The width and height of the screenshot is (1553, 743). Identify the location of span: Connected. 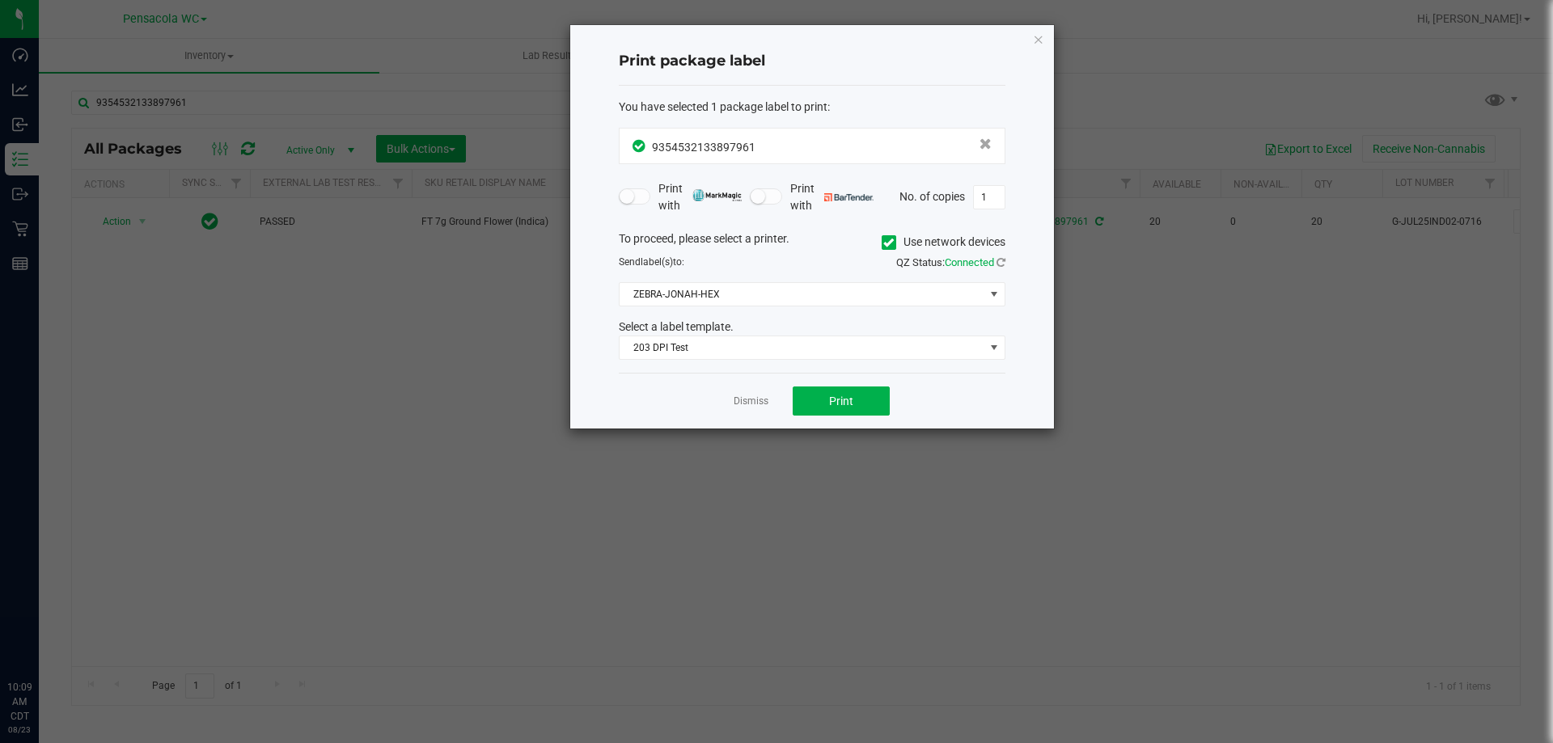
(969, 262).